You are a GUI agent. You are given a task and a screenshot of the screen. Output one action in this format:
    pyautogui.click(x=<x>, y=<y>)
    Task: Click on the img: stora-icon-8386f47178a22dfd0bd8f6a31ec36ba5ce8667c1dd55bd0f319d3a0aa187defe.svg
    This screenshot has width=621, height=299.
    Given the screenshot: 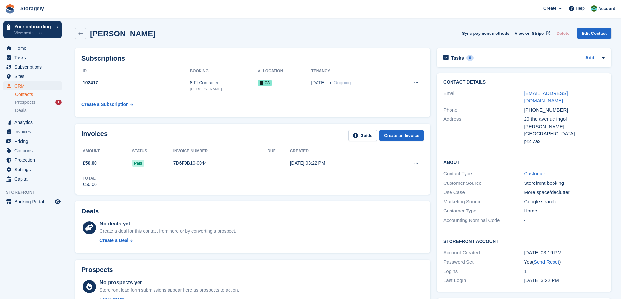 What is the action you would take?
    pyautogui.click(x=10, y=9)
    